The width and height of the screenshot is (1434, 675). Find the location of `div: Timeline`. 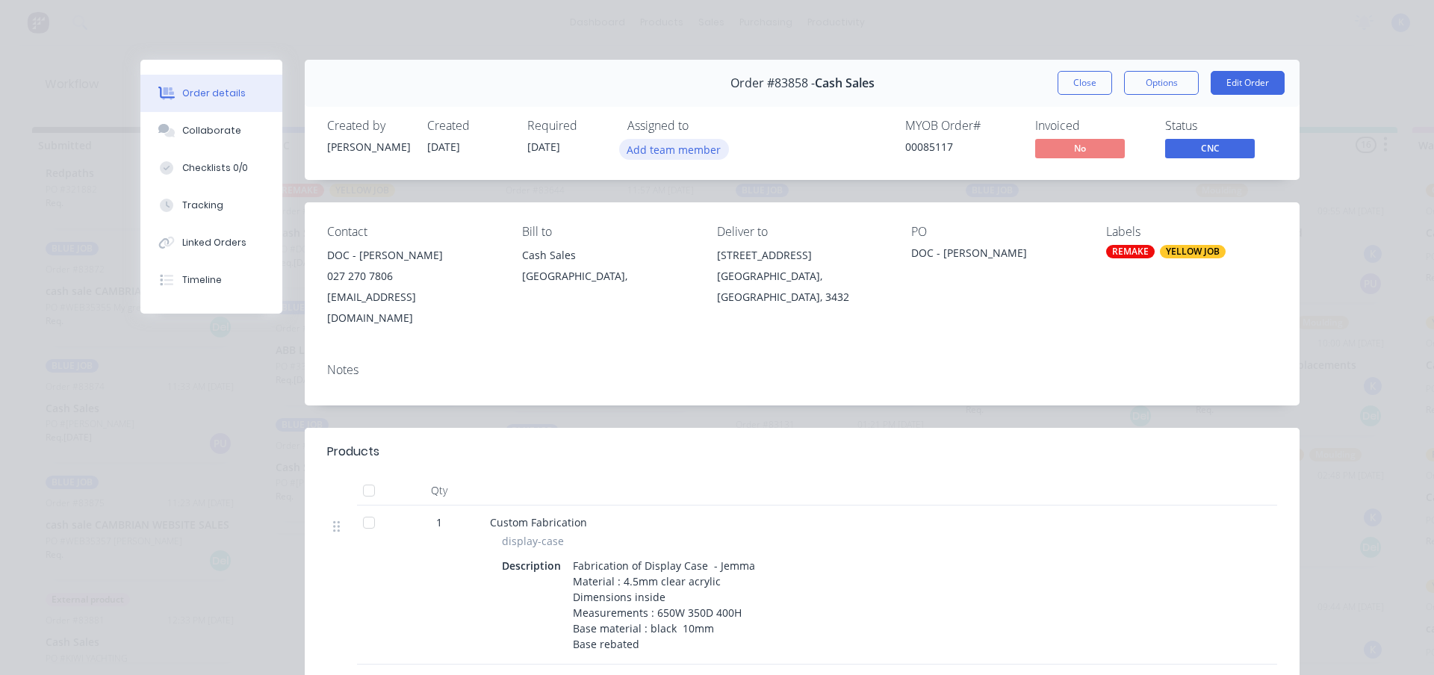

div: Timeline is located at coordinates (202, 280).